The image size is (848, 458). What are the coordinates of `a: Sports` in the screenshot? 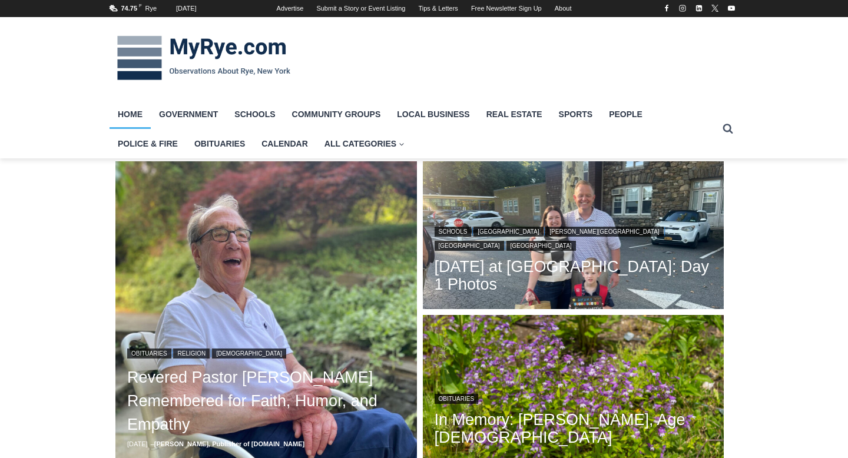 It's located at (576, 114).